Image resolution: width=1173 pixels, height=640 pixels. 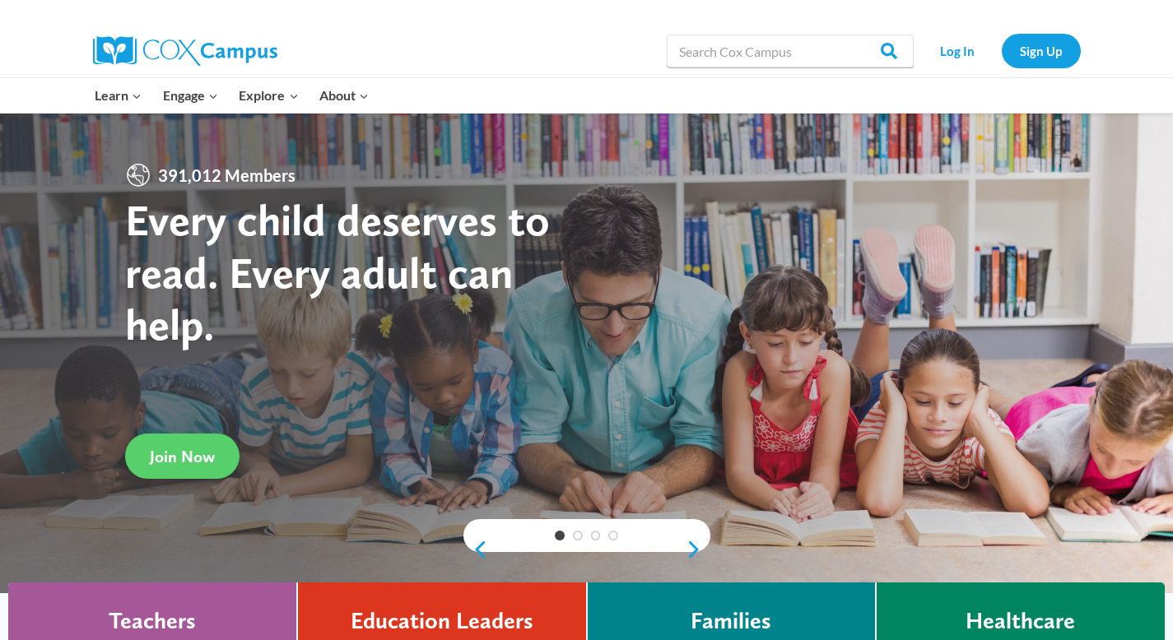 I want to click on span: Engage, so click(x=190, y=95).